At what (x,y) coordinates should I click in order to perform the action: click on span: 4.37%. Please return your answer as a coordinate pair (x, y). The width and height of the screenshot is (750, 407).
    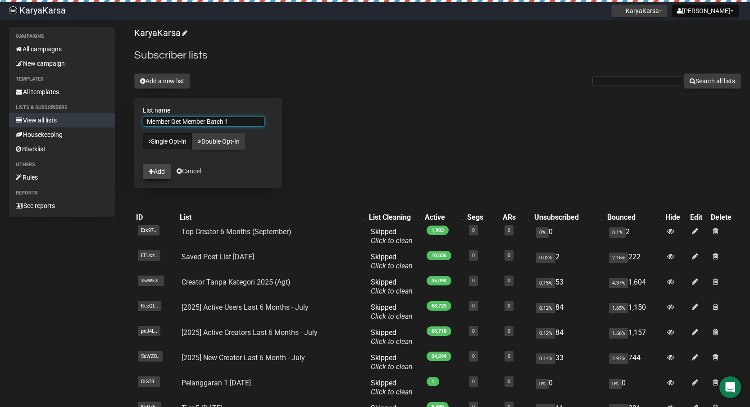
    Looking at the image, I should click on (618, 283).